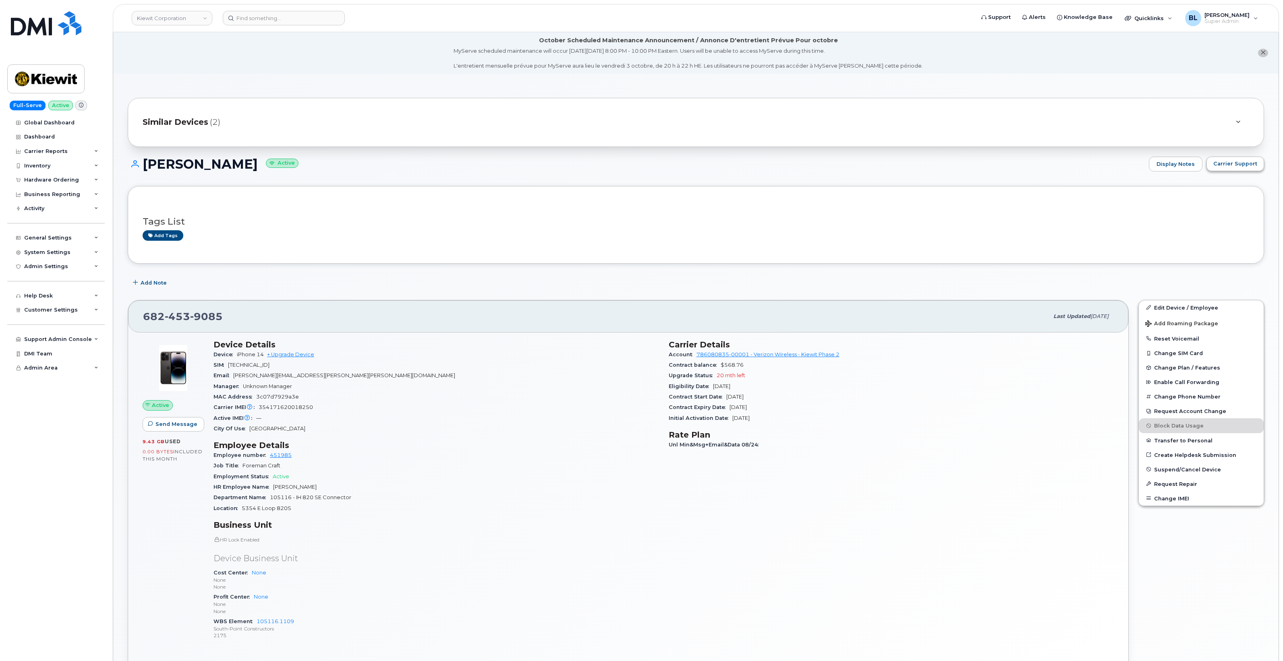 The height and width of the screenshot is (661, 1283). Describe the element at coordinates (891, 345) in the screenshot. I see `h3: Carrier Details` at that location.